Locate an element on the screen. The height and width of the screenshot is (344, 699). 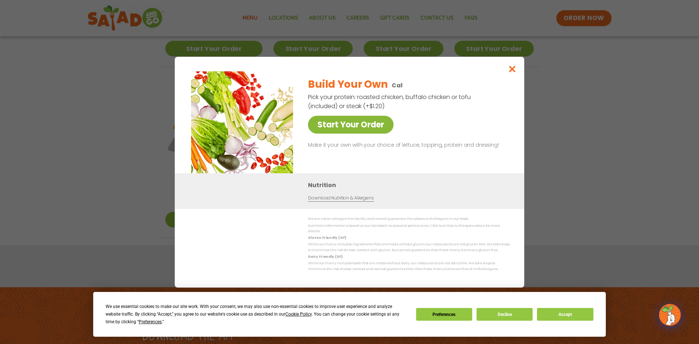
p: Cal is located at coordinates (397, 85).